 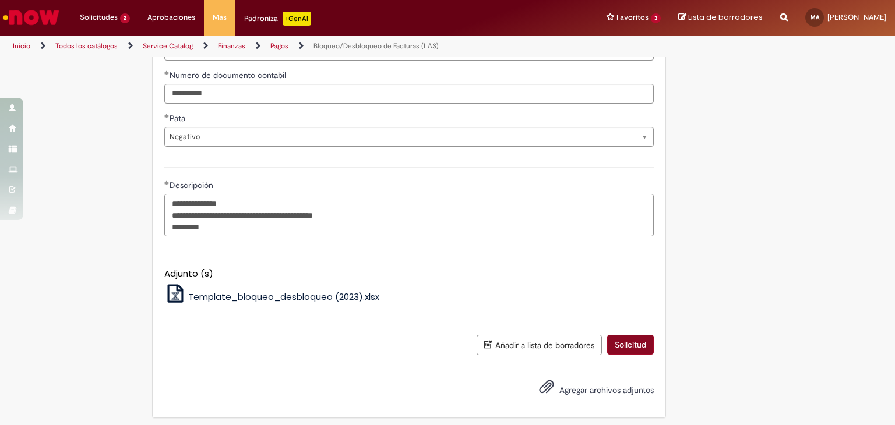 I want to click on a: Todos los catálogos, so click(x=86, y=46).